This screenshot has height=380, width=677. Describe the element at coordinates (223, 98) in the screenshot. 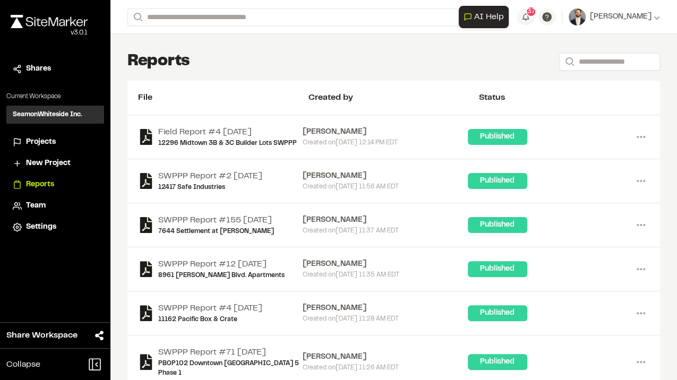

I see `div: File` at that location.